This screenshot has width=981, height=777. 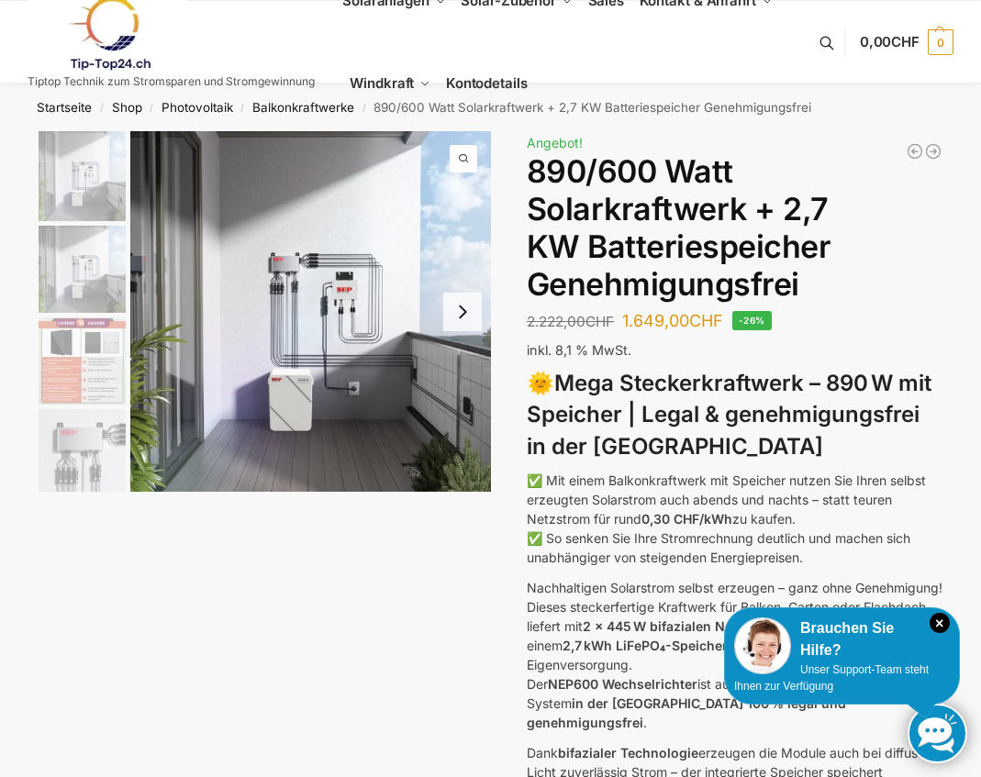 What do you see at coordinates (127, 107) in the screenshot?
I see `a: Shop` at bounding box center [127, 107].